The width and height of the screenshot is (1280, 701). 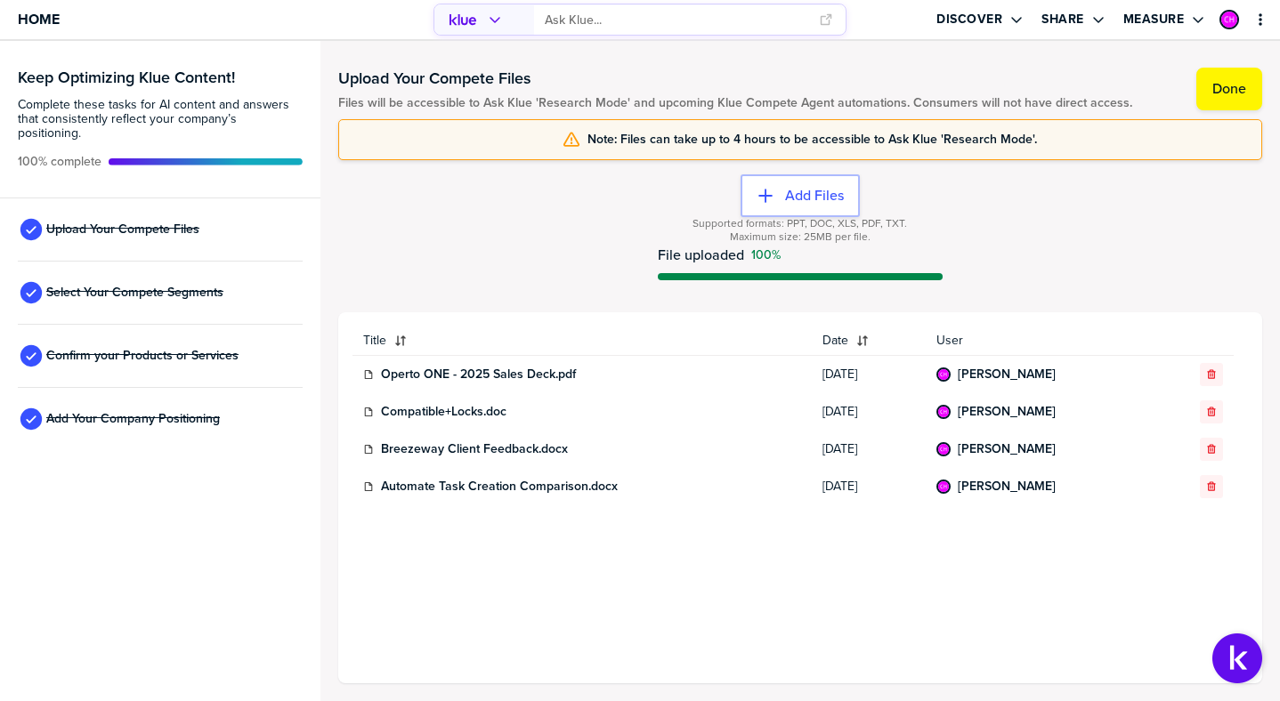 I want to click on label: Add Files, so click(x=814, y=196).